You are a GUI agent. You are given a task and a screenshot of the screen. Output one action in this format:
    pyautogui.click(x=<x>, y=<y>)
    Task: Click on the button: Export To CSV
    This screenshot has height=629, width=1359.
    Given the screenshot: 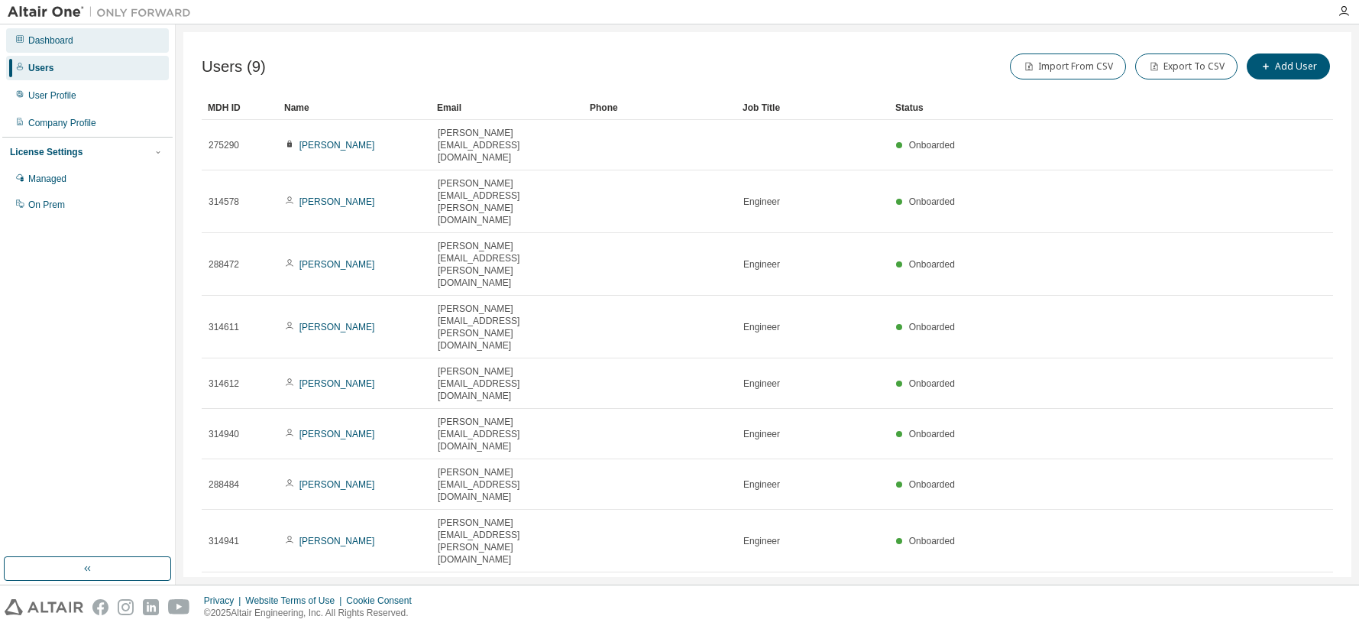 What is the action you would take?
    pyautogui.click(x=1187, y=66)
    